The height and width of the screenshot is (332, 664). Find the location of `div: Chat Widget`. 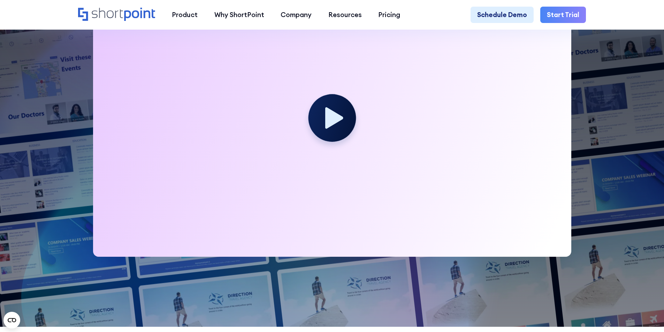

div: Chat Widget is located at coordinates (586, 192).